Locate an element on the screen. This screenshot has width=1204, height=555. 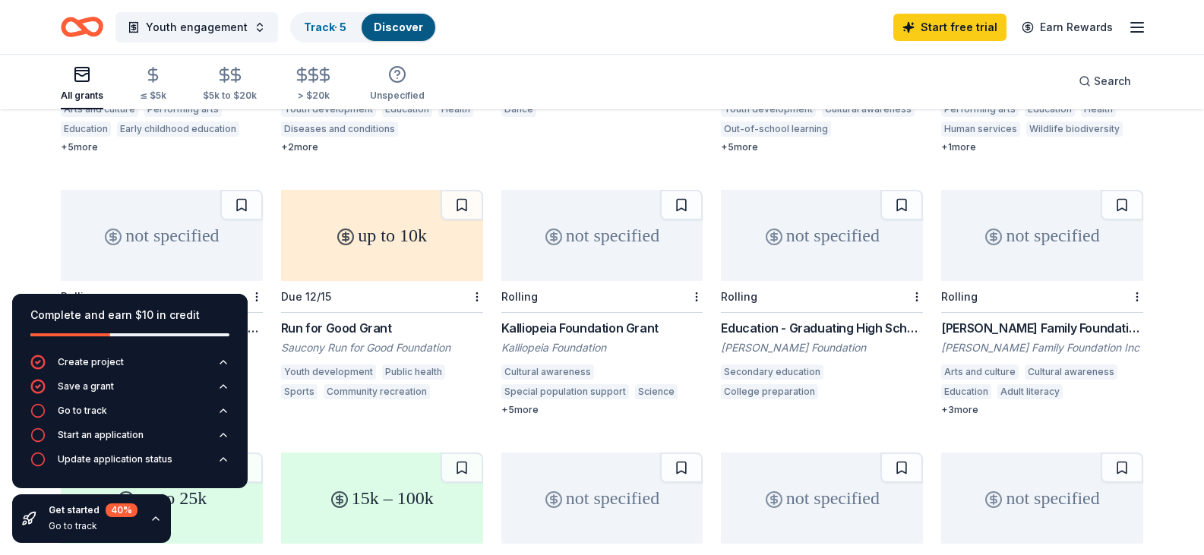
div: 15k – 100k is located at coordinates (382, 498).